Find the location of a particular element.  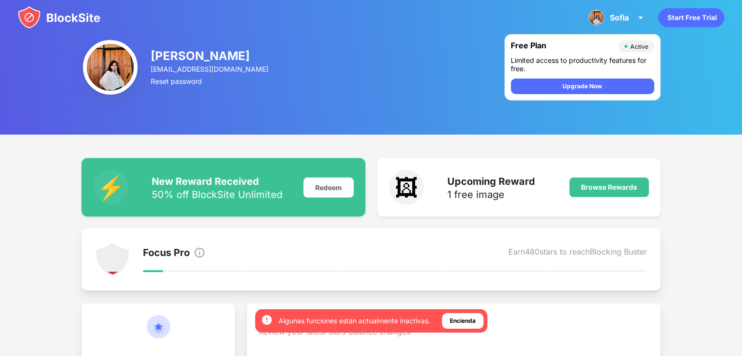

div: 1 free image is located at coordinates (491, 195).